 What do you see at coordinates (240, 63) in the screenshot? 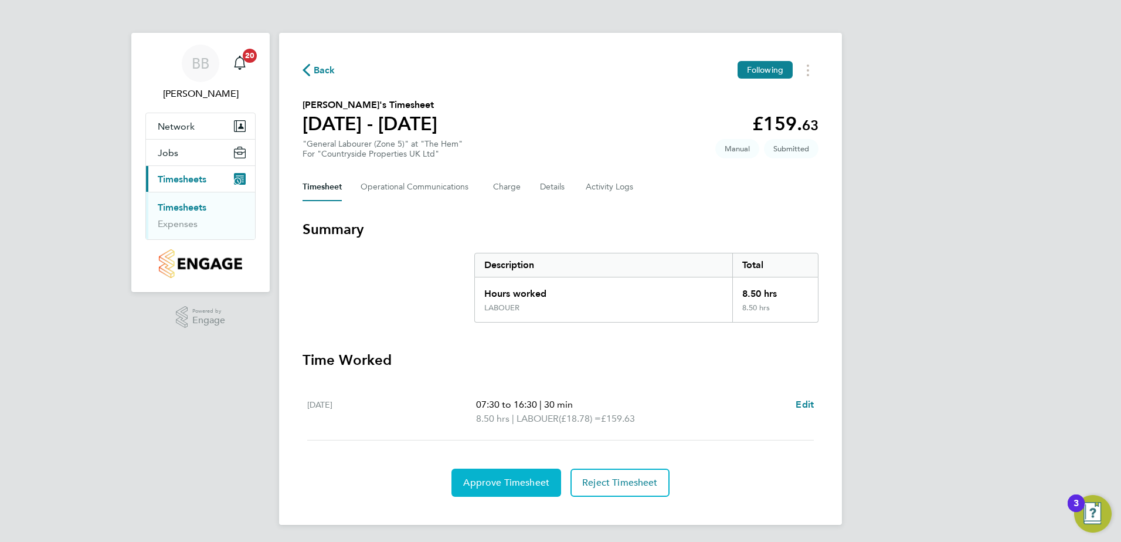
I see `a: 20` at bounding box center [240, 63].